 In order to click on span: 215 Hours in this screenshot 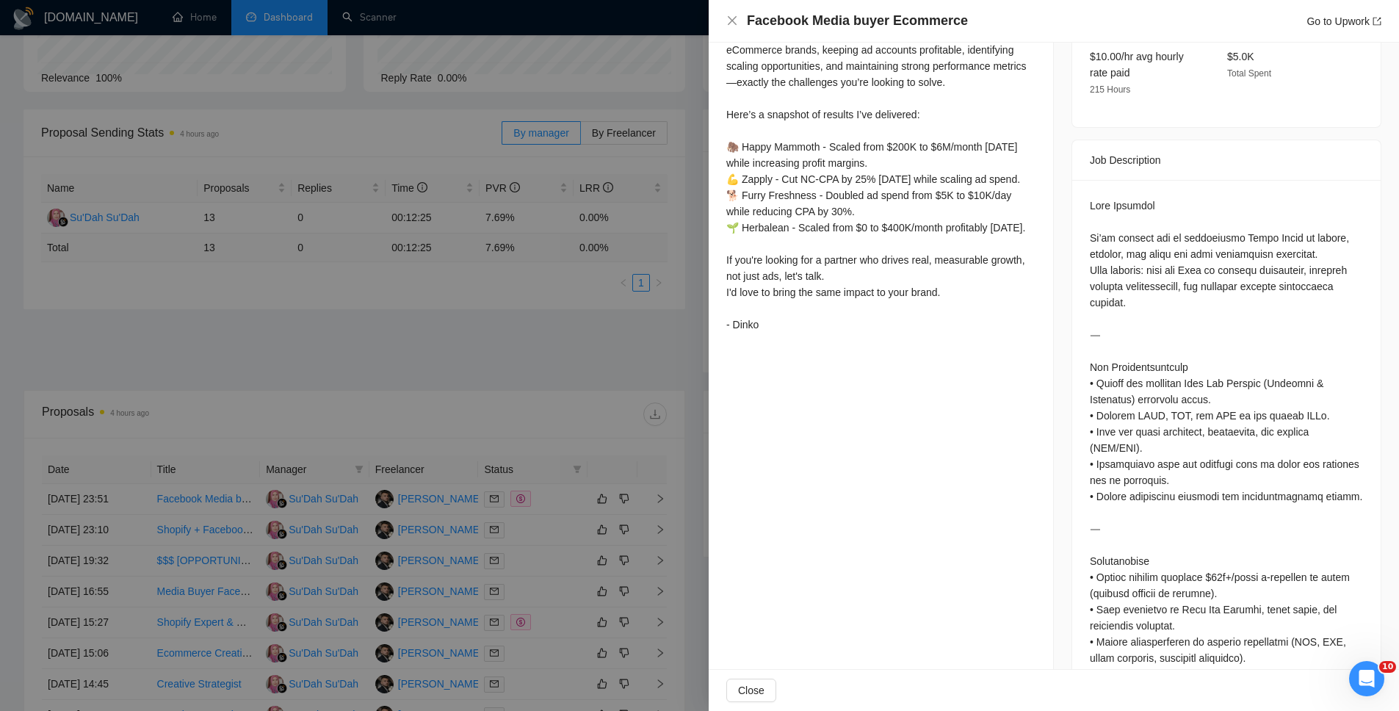, I will do `click(1110, 90)`.